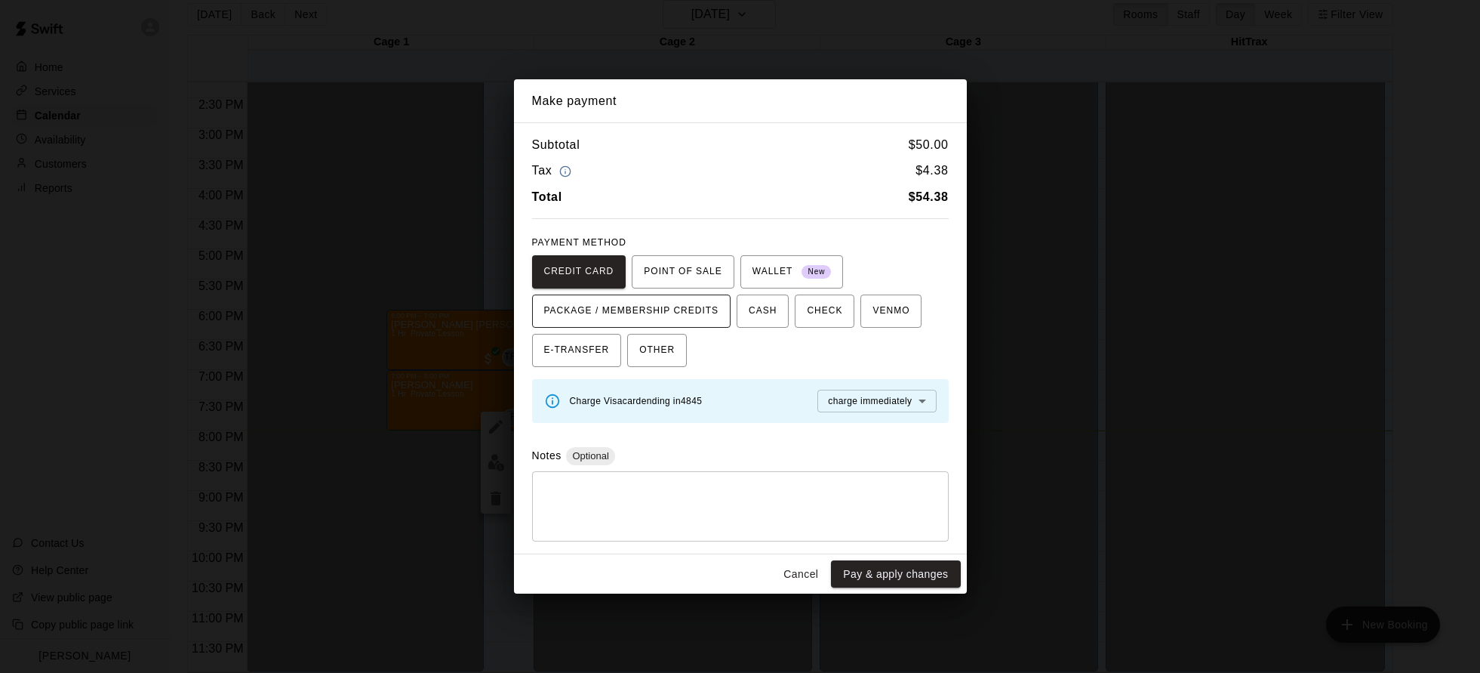 The height and width of the screenshot is (673, 1480). Describe the element at coordinates (632, 311) in the screenshot. I see `span: PACKAGE / MEMBERSHIP CREDITS` at that location.